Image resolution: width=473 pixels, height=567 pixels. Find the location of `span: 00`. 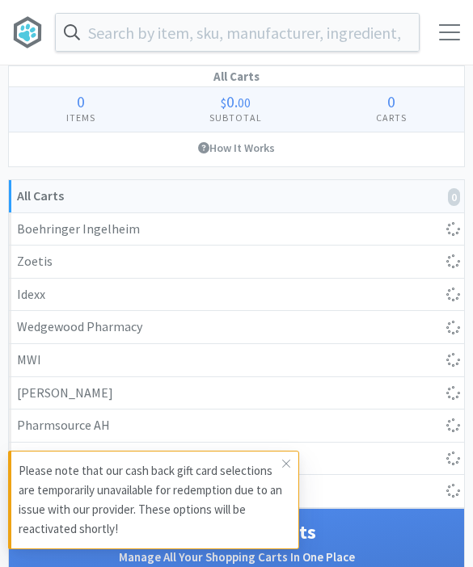

span: 00 is located at coordinates (244, 103).